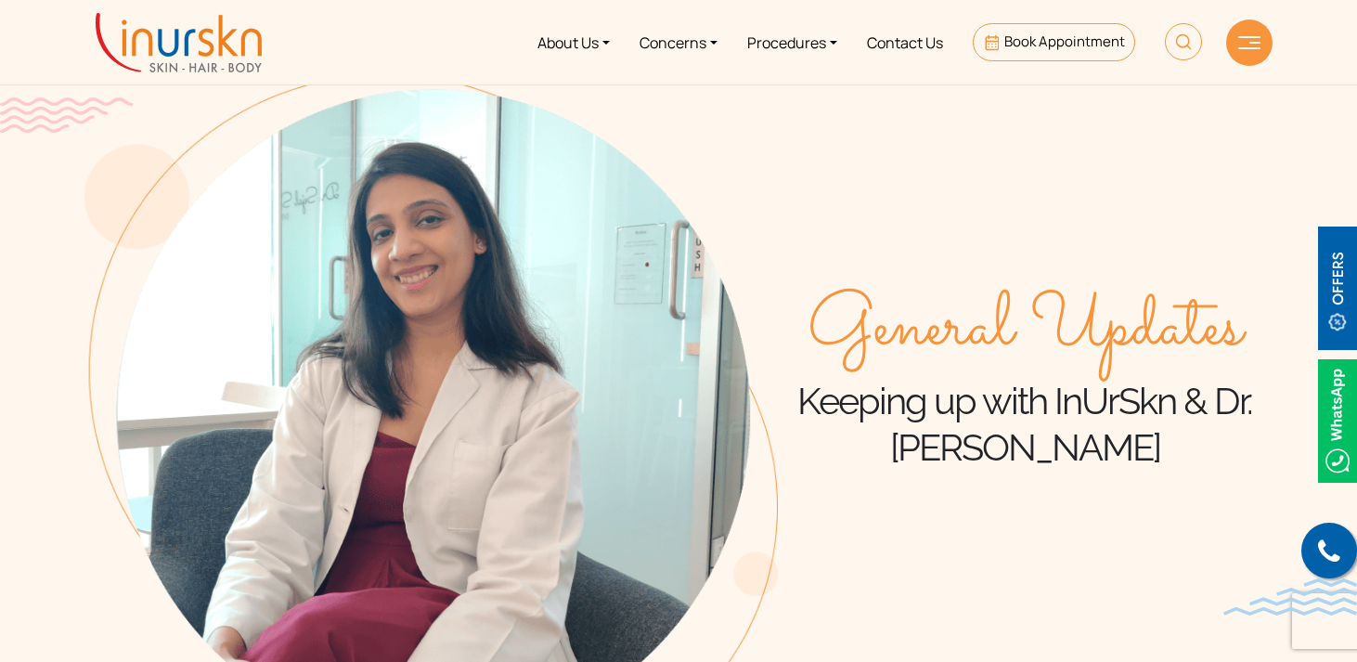 The image size is (1357, 662). Describe the element at coordinates (679, 42) in the screenshot. I see `a: Concerns` at that location.